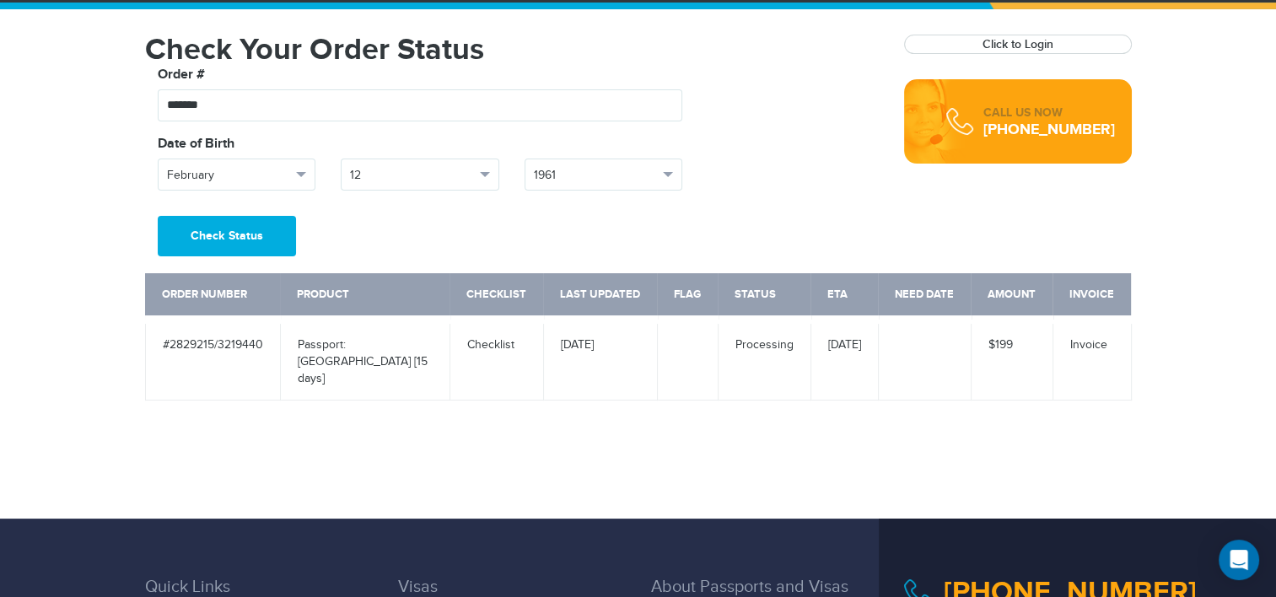  Describe the element at coordinates (1011, 360) in the screenshot. I see `td: $199` at that location.